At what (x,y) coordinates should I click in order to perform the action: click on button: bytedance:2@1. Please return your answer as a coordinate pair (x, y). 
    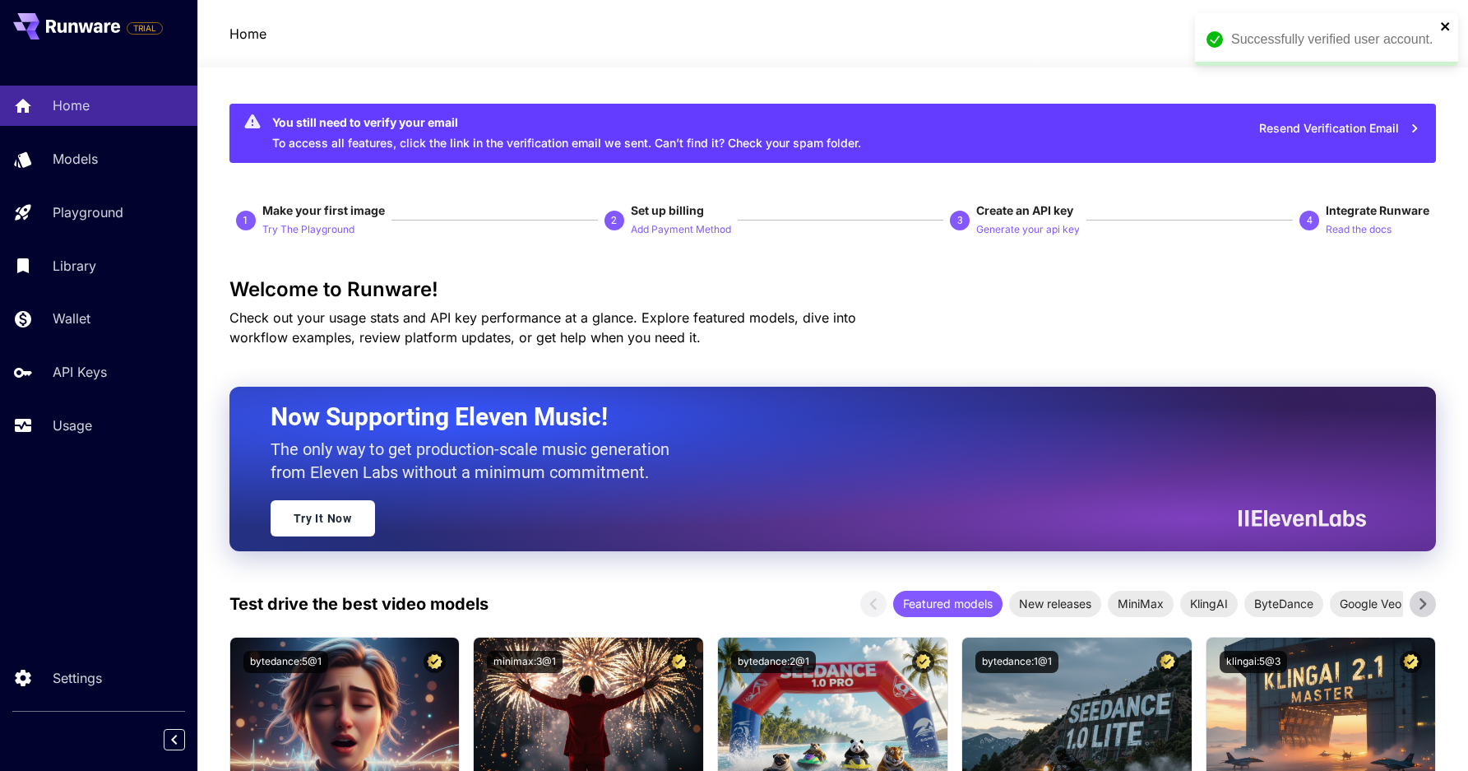
    Looking at the image, I should click on (773, 661).